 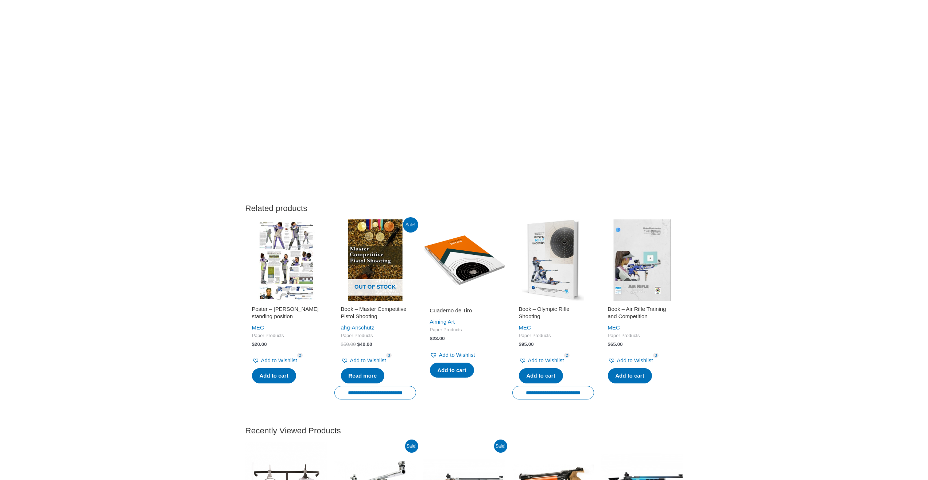 I want to click on img: Poster - Ivana Maksimovic standing position, so click(x=286, y=260).